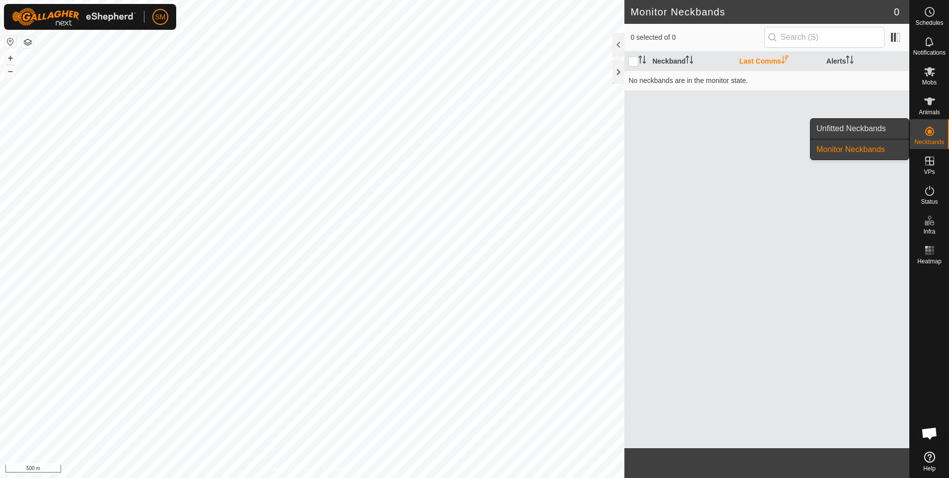  What do you see at coordinates (897, 12) in the screenshot?
I see `span: 0` at bounding box center [897, 12].